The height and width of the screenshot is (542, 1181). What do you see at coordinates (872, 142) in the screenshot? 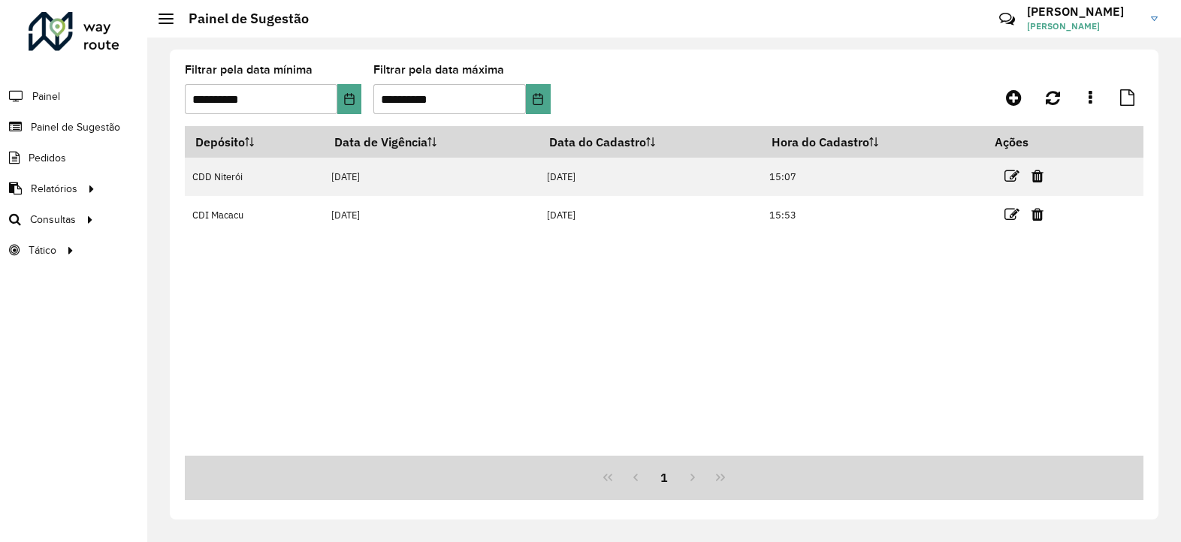
I see `th: Hora do Cadastro` at bounding box center [872, 142].